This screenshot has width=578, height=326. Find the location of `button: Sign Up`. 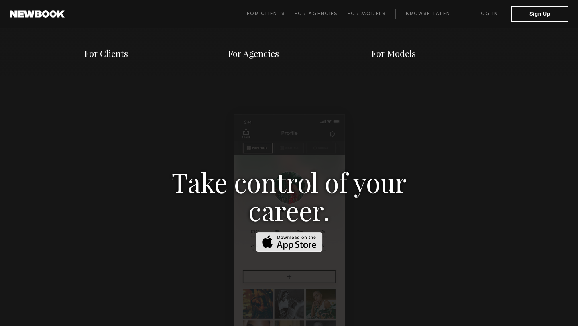

button: Sign Up is located at coordinates (540, 14).